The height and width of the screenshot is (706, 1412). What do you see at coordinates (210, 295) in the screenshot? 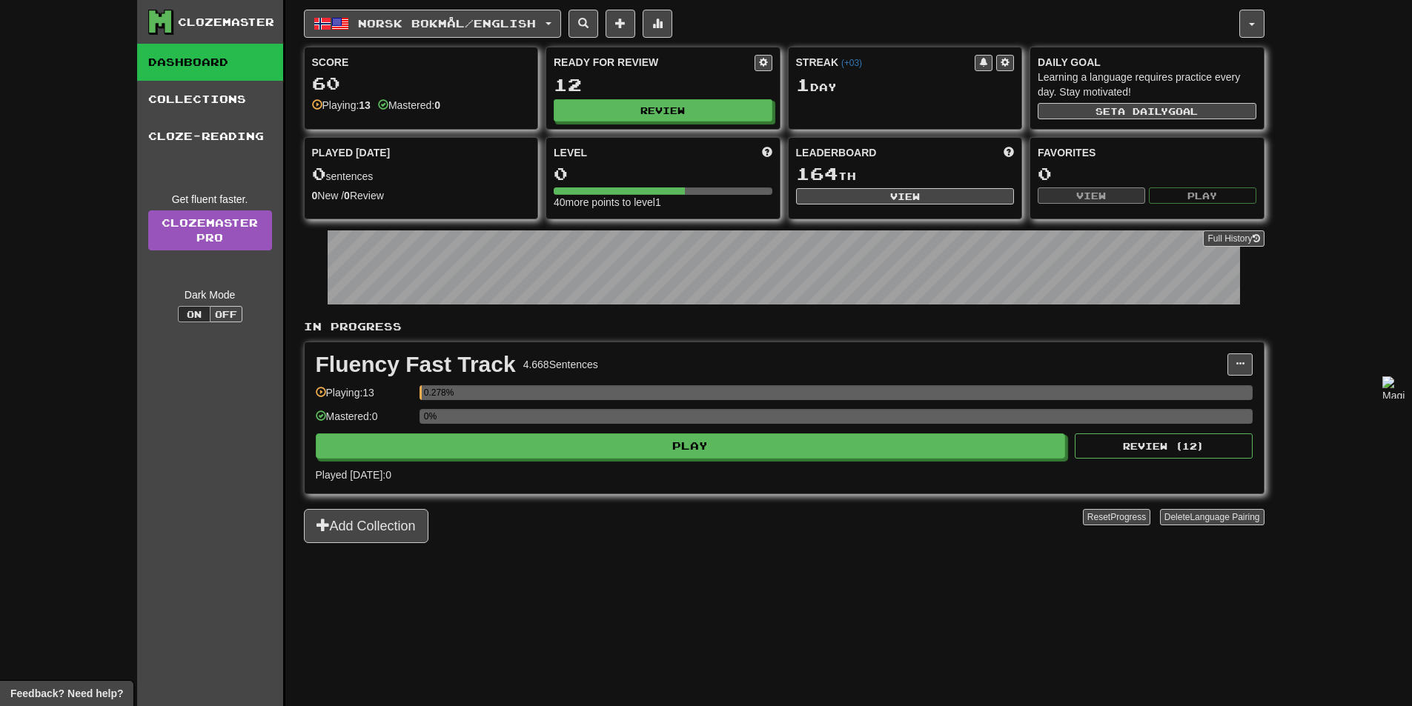
I see `div: Dark Mode` at bounding box center [210, 295].